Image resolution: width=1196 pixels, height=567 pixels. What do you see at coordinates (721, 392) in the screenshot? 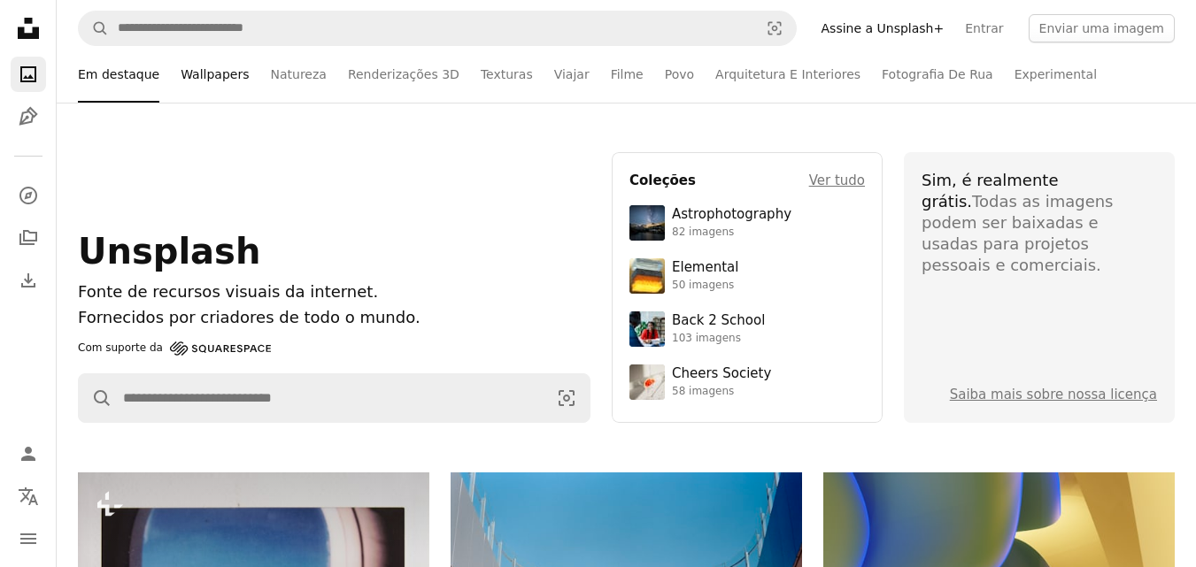
I see `div: 58 imagens` at bounding box center [721, 392].